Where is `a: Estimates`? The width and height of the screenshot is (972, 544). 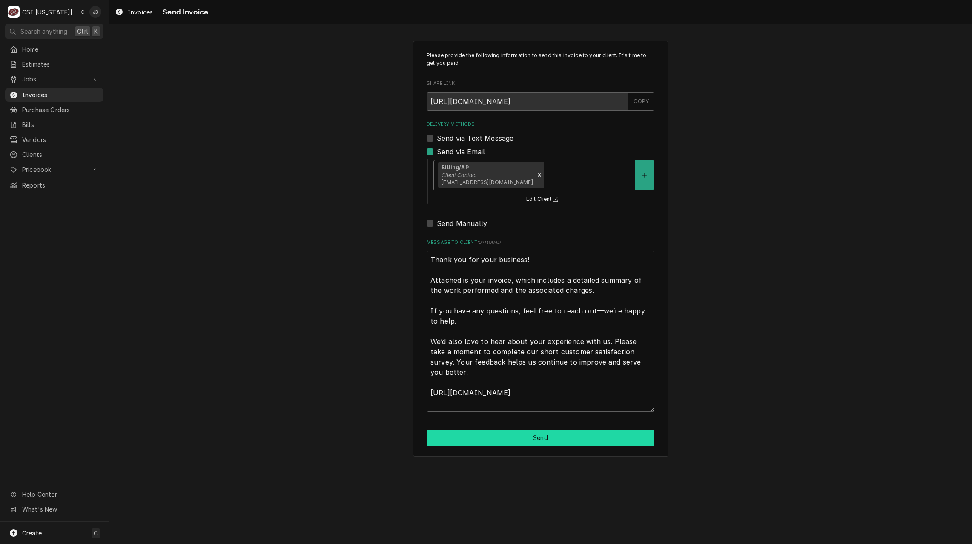
a: Estimates is located at coordinates (54, 64).